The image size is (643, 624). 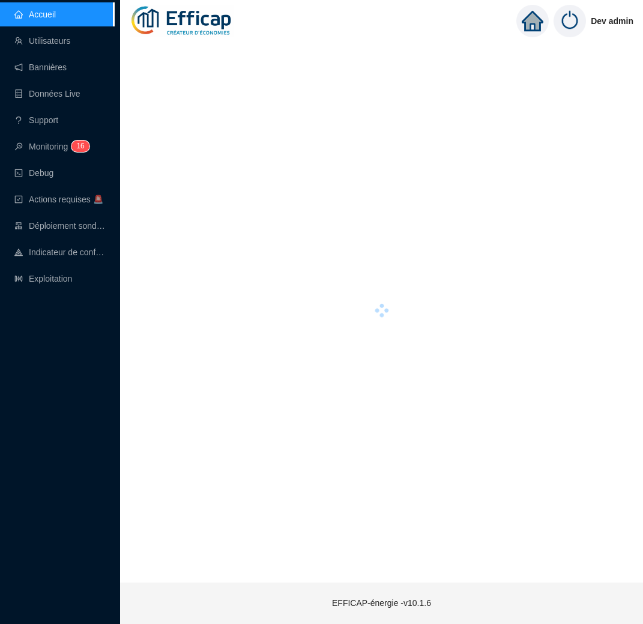 I want to click on a: monitorMonitoring16, so click(x=50, y=147).